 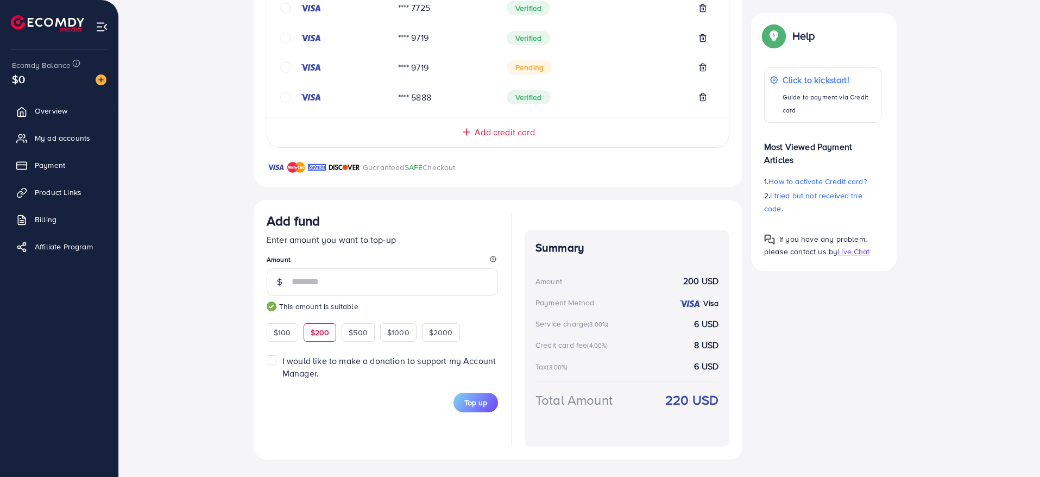 What do you see at coordinates (47, 23) in the screenshot?
I see `a: logo` at bounding box center [47, 23].